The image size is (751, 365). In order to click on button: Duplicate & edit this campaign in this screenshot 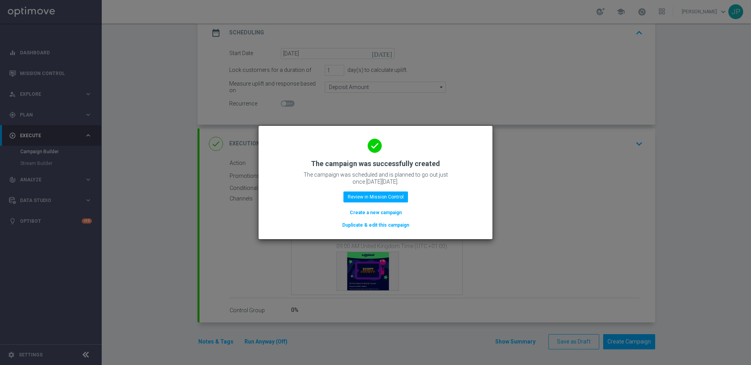, I will do `click(376, 225)`.